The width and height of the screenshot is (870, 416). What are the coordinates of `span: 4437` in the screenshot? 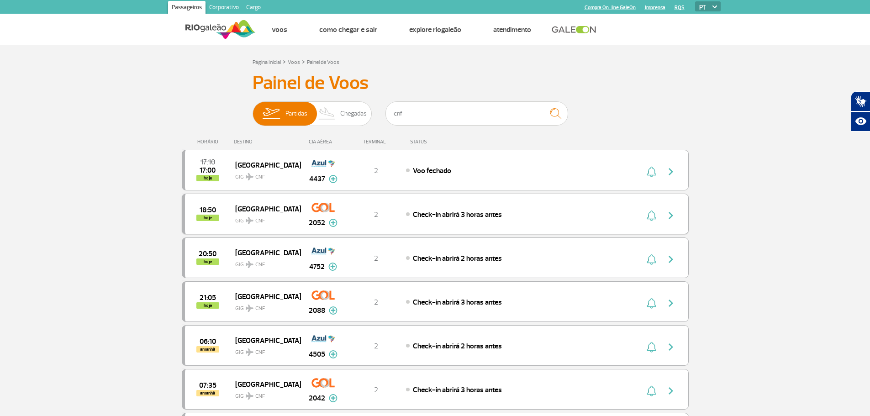 It's located at (317, 179).